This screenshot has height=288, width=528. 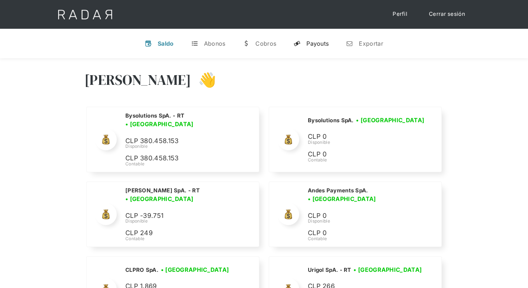 I want to click on a: Cerrar sesión, so click(x=447, y=14).